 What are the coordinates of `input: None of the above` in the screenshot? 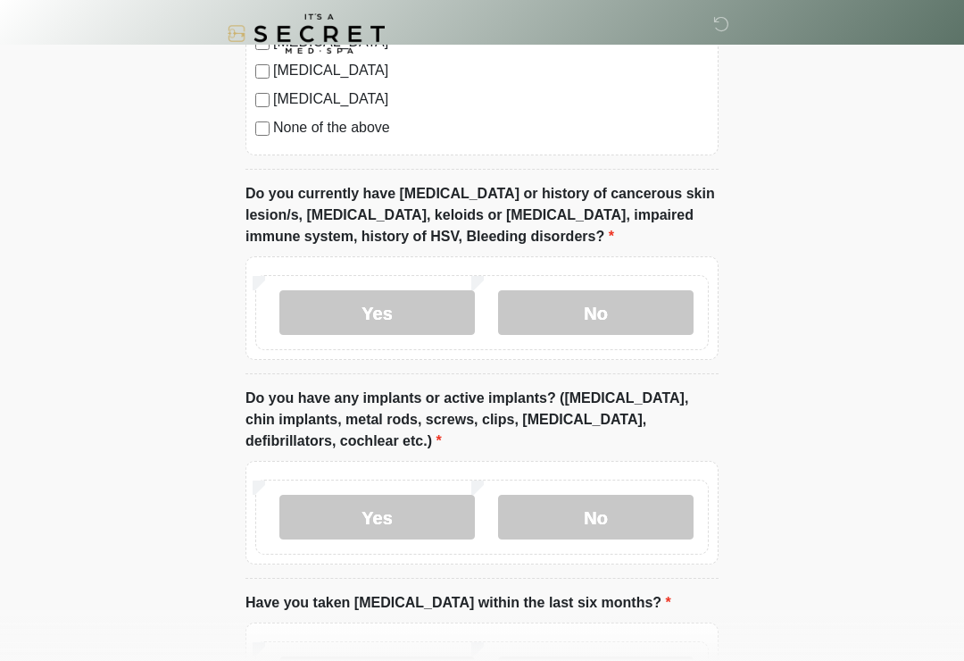 It's located at (262, 129).